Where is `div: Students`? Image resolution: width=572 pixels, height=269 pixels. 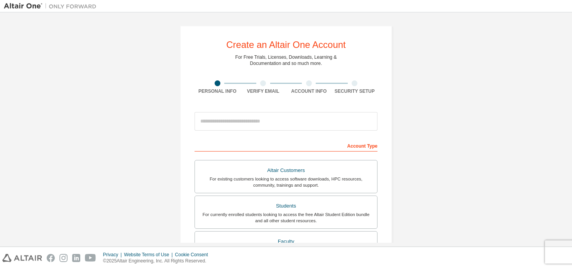
div: Students is located at coordinates (286, 206).